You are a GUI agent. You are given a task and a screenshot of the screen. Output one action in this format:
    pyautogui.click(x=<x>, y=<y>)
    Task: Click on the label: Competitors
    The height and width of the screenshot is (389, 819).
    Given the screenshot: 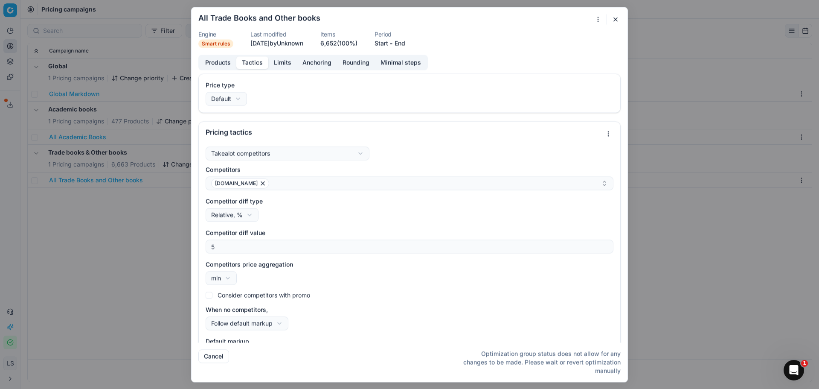 What is the action you would take?
    pyautogui.click(x=410, y=169)
    